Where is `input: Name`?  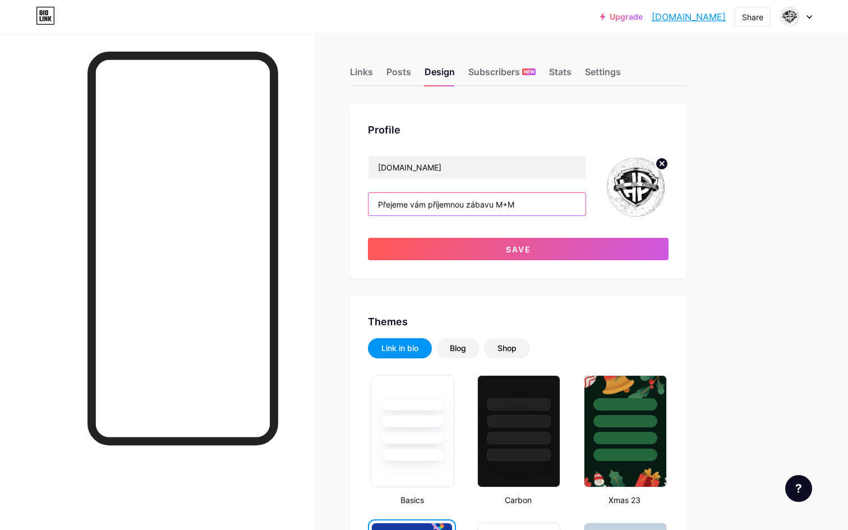
input: Name is located at coordinates (477, 167).